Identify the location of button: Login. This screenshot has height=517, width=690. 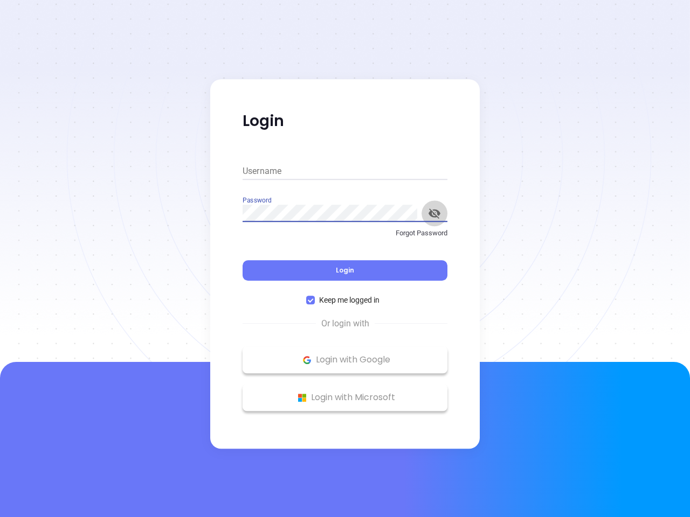
(345, 271).